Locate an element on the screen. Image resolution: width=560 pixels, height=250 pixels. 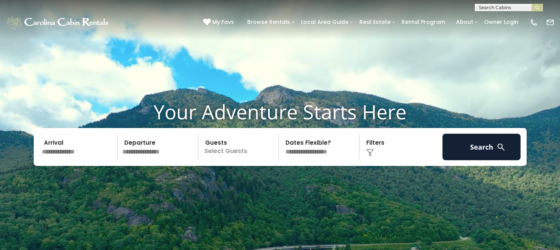
a: Owner Login is located at coordinates (501, 22).